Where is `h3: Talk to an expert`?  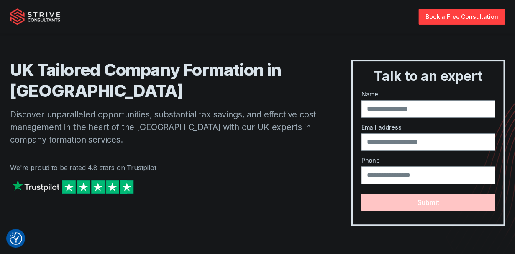
h3: Talk to an expert is located at coordinates (428, 76).